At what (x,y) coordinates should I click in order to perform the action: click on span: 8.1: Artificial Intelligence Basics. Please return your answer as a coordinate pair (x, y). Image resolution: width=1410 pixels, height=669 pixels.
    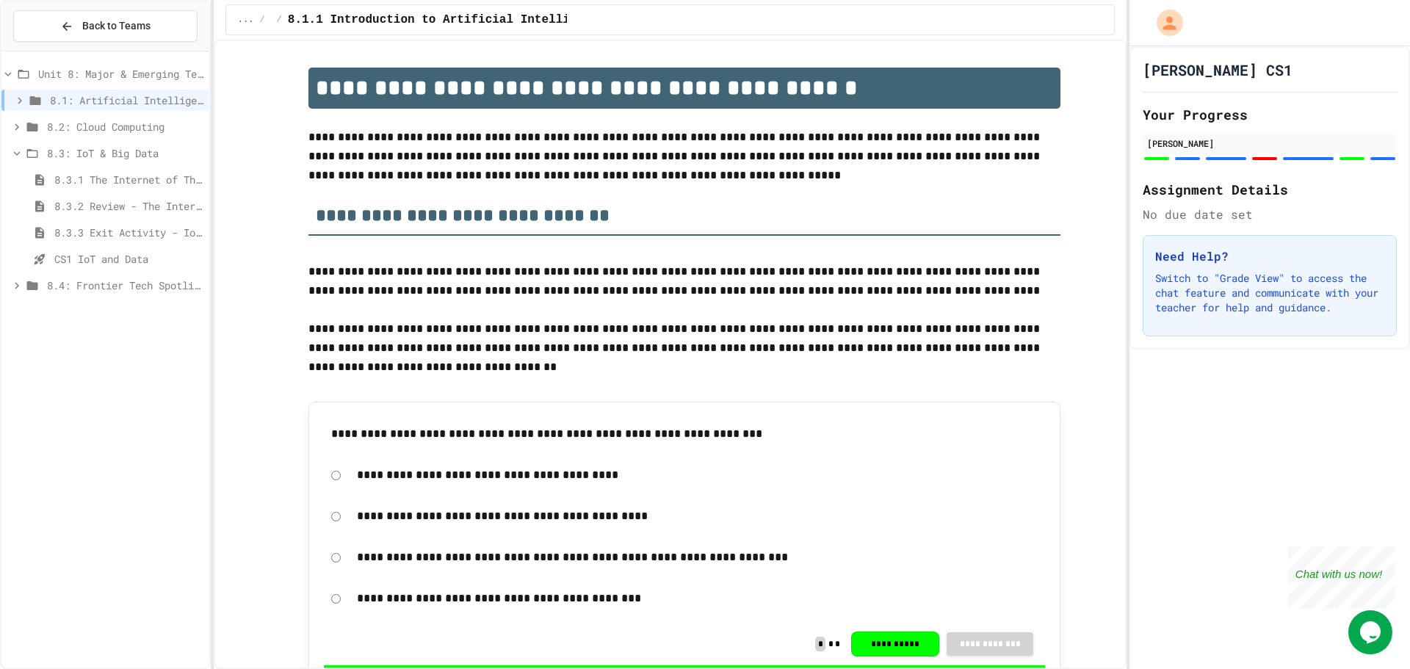
    Looking at the image, I should click on (126, 100).